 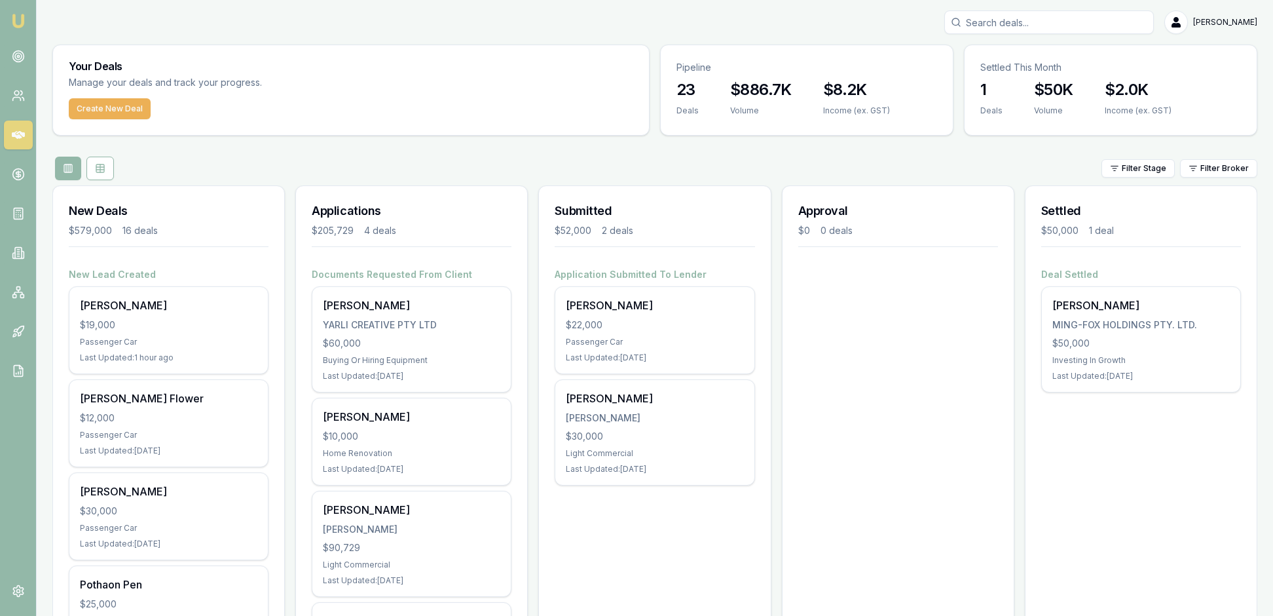 What do you see at coordinates (90, 231) in the screenshot?
I see `div: $579,000` at bounding box center [90, 231].